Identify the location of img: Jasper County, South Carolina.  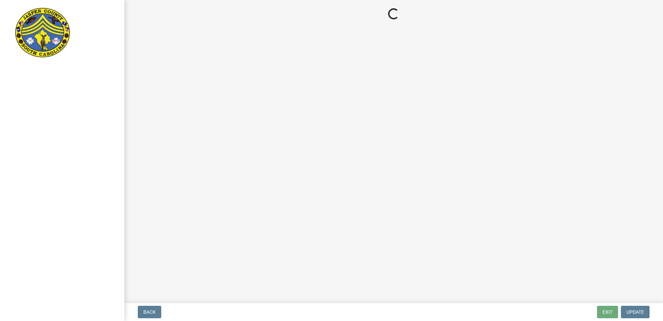
(42, 33).